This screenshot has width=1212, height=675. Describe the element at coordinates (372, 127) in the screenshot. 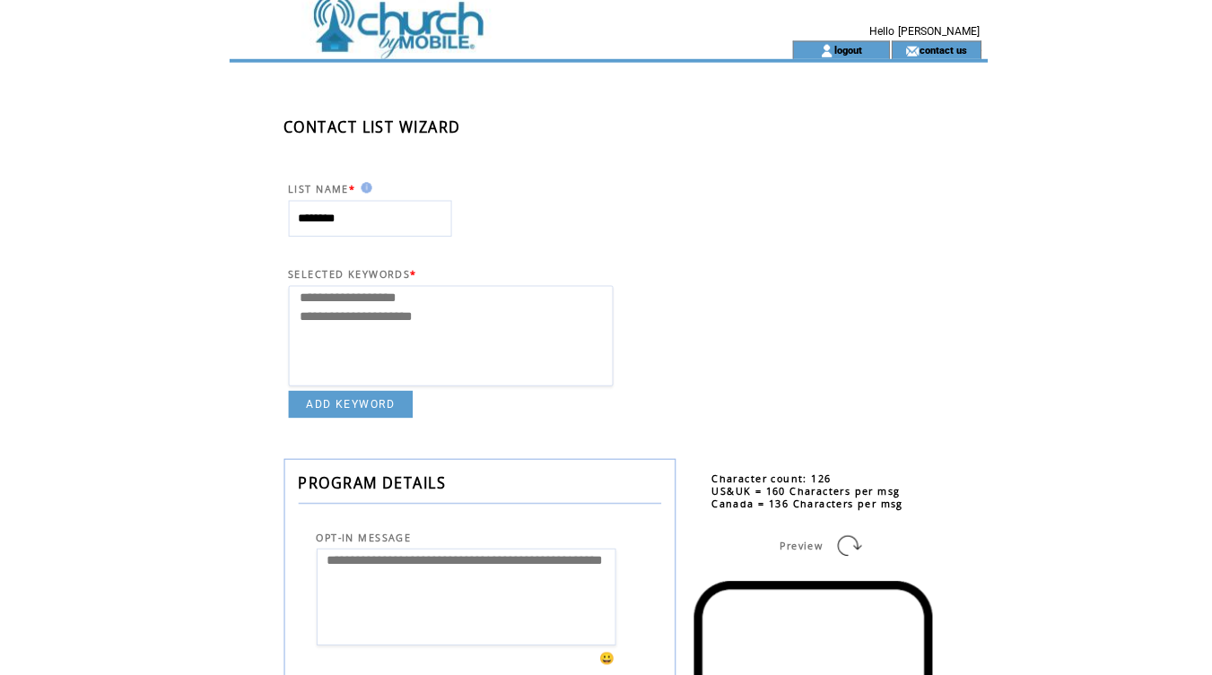

I see `span: CONTACT LIST WIZARD` at that location.